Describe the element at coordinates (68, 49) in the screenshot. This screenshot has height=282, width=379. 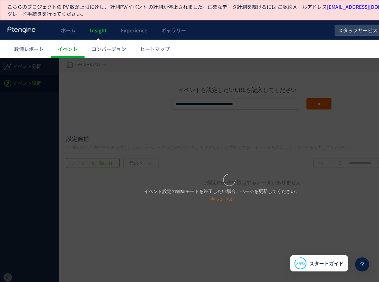
I see `span: イベント` at that location.